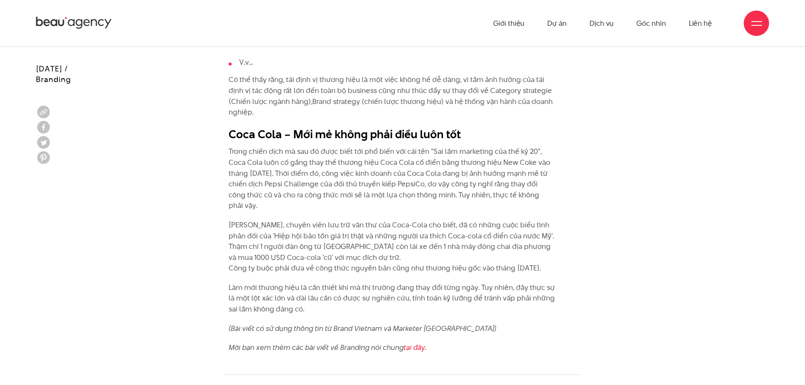 The image size is (805, 385). What do you see at coordinates (392, 63) in the screenshot?
I see `li: V.v…` at bounding box center [392, 63].